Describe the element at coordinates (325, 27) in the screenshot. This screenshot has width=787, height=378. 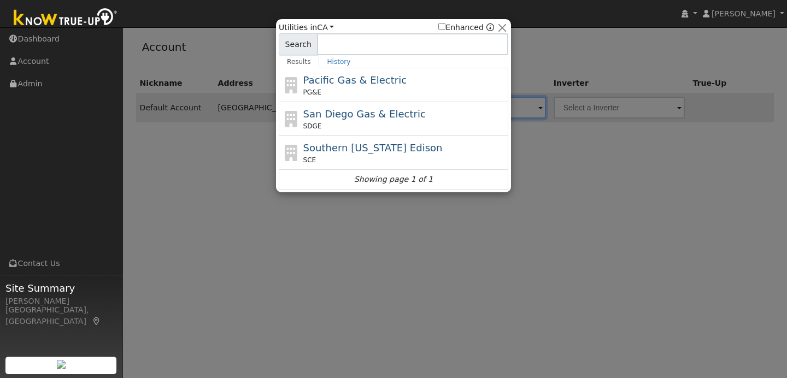
I see `a: CA` at that location.